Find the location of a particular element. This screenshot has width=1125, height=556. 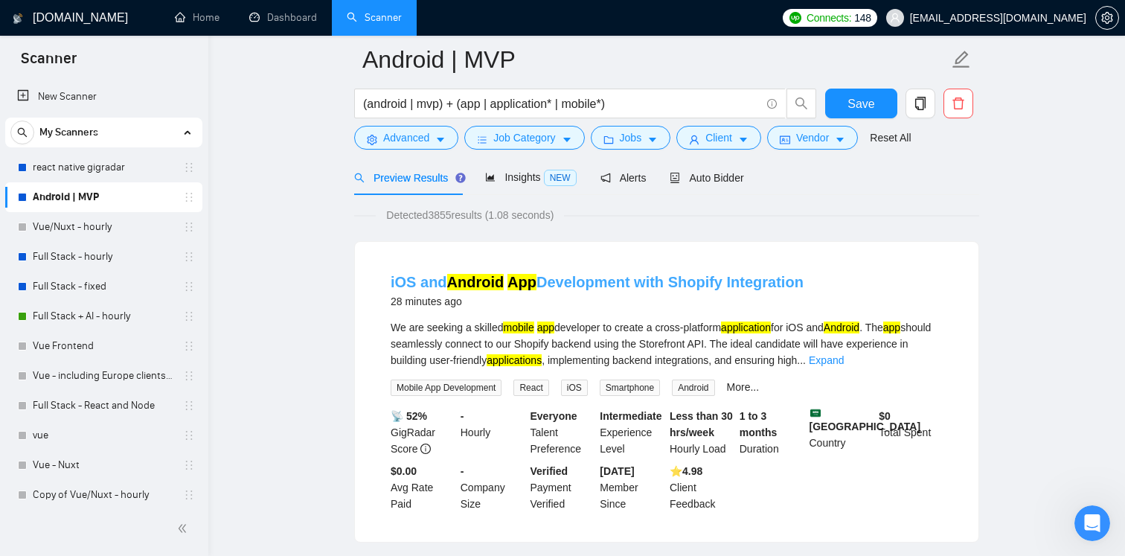

span: Connects: is located at coordinates (829, 18).